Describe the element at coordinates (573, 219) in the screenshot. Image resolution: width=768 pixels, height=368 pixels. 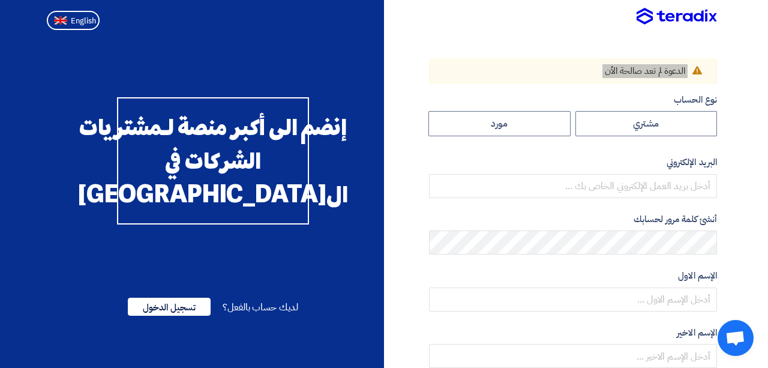
I see `label: أنشئ كلمة مرور لحسابك` at that location.